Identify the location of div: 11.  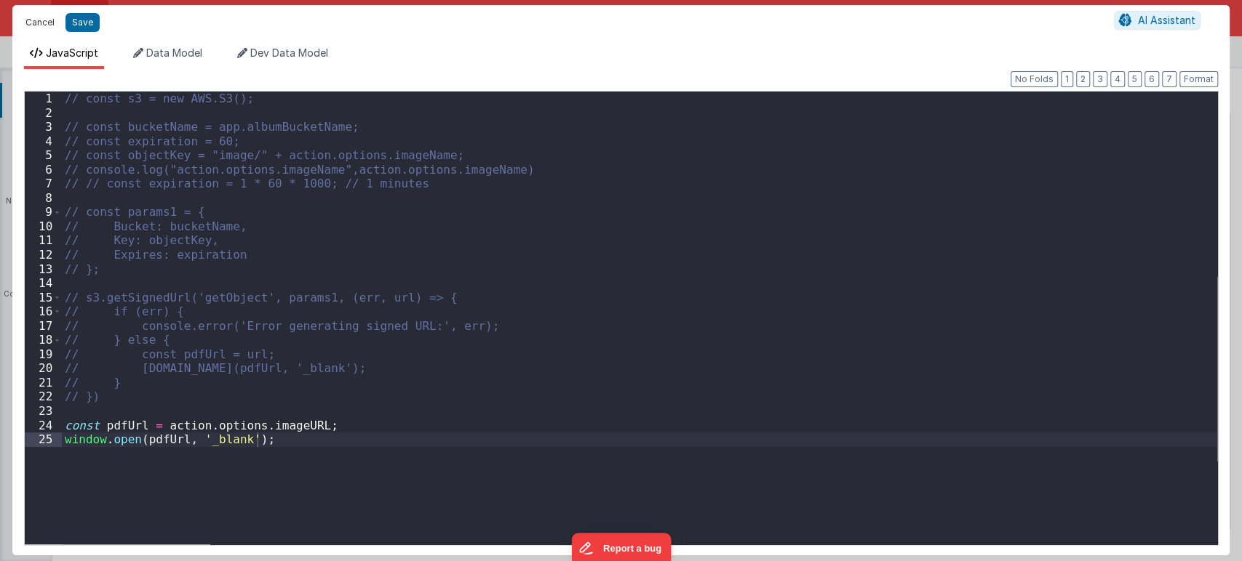
(43, 241).